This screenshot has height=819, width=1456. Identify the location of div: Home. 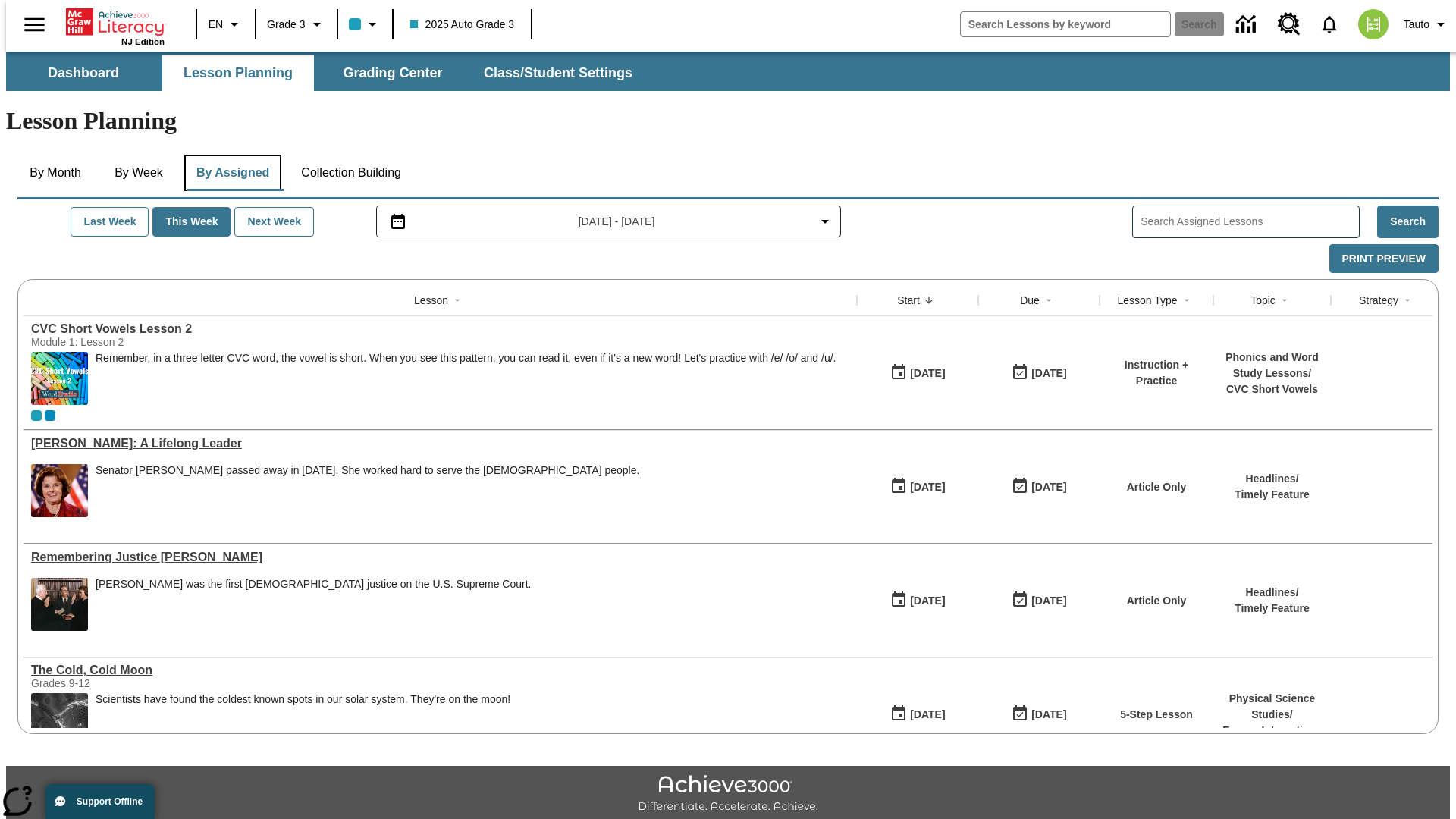
(115, 26).